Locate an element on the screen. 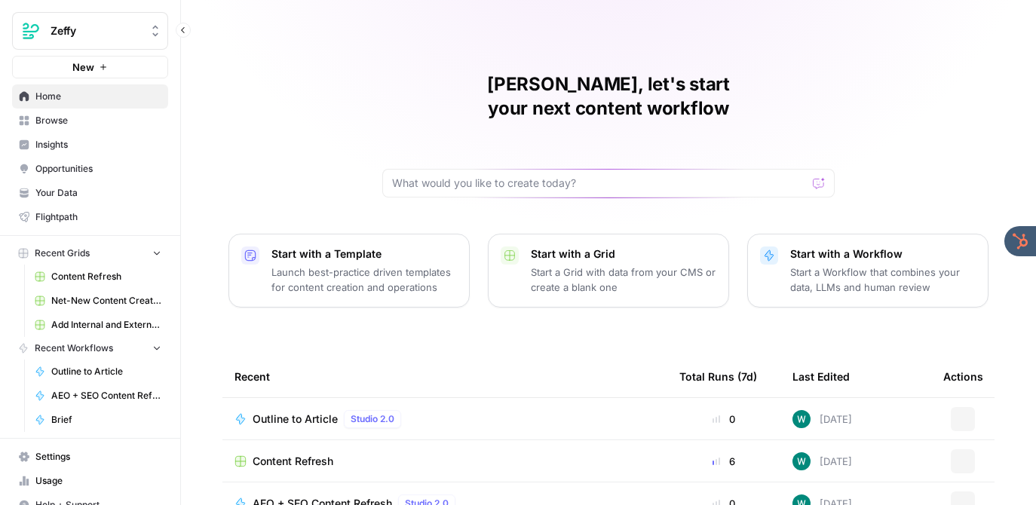 The image size is (1036, 505). div: 6 is located at coordinates (724, 462).